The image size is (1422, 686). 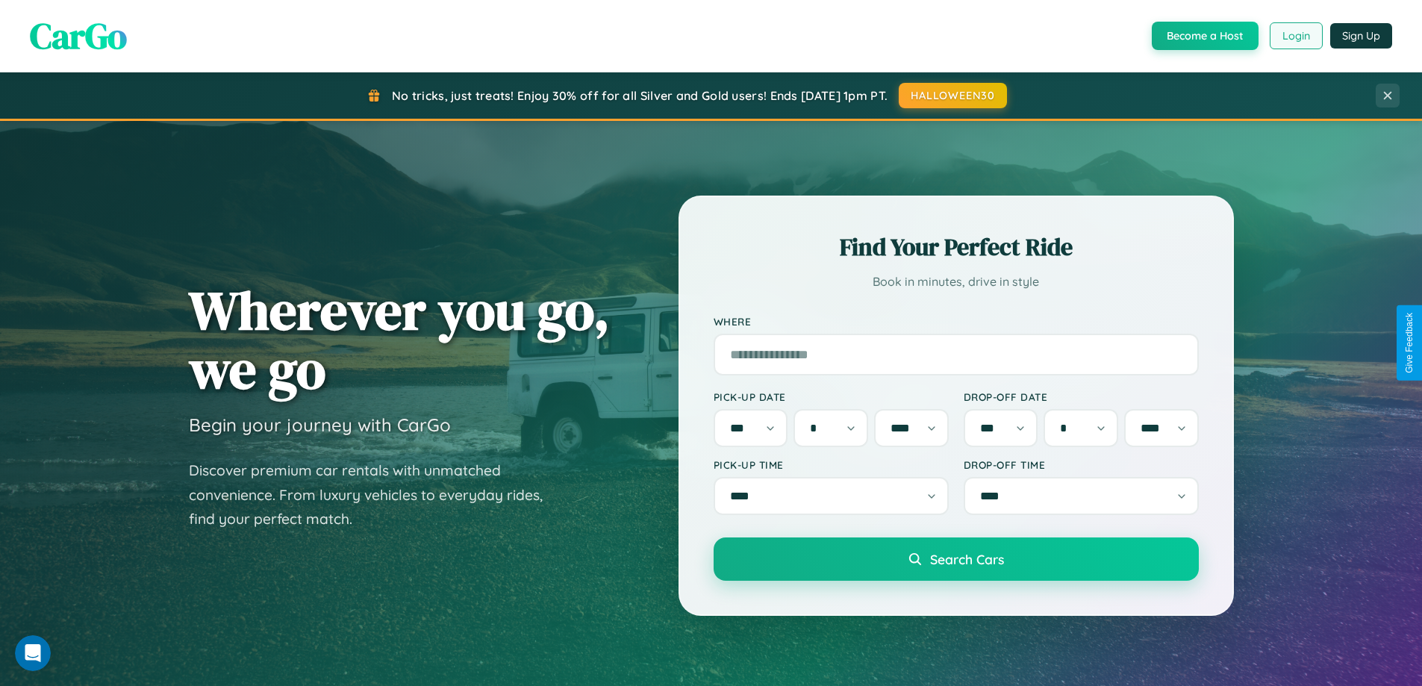 What do you see at coordinates (1081, 396) in the screenshot?
I see `label: Drop-off Date` at bounding box center [1081, 396].